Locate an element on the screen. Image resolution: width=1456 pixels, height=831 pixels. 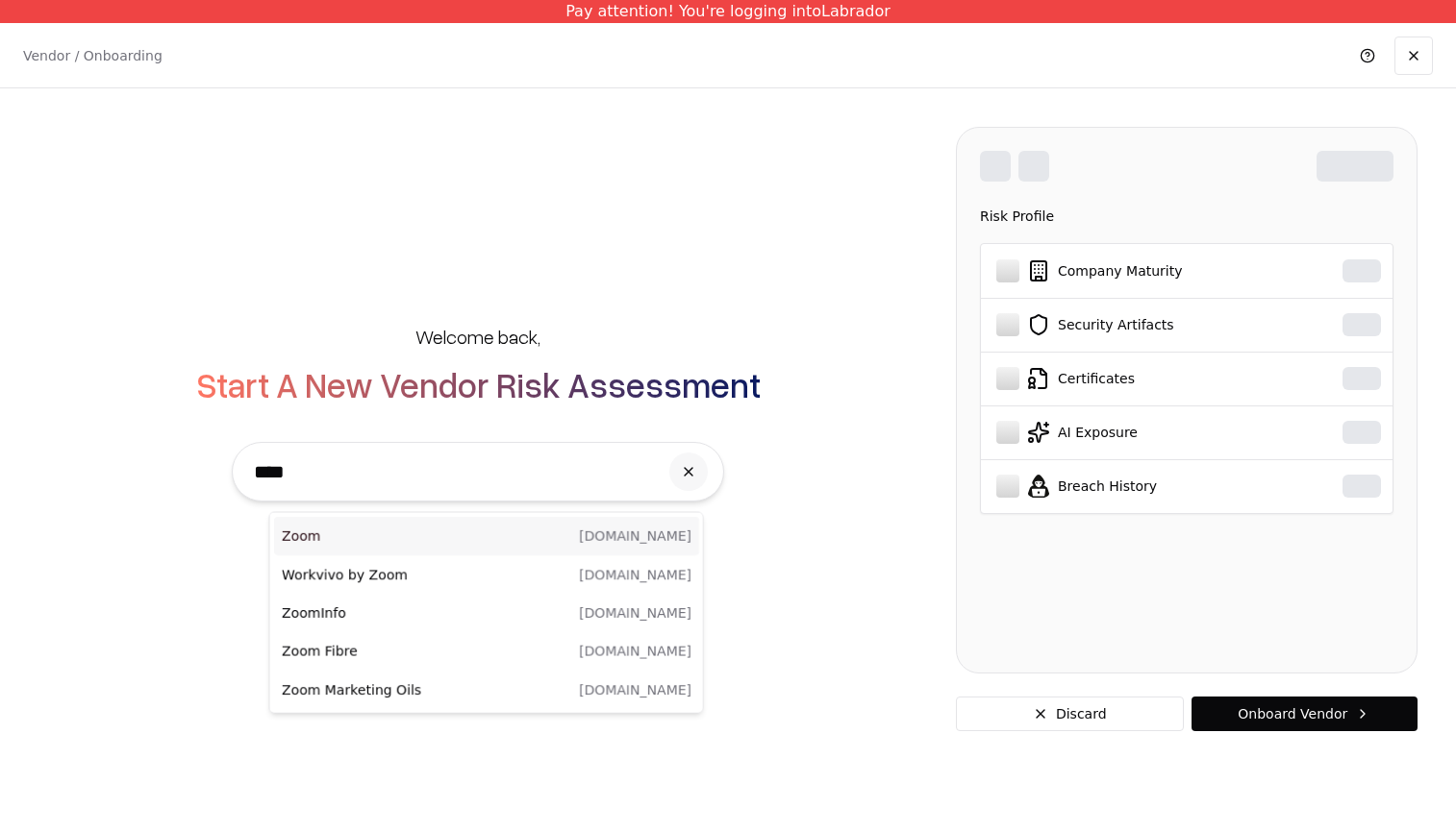
div: Risk Profile is located at coordinates (1186, 217).